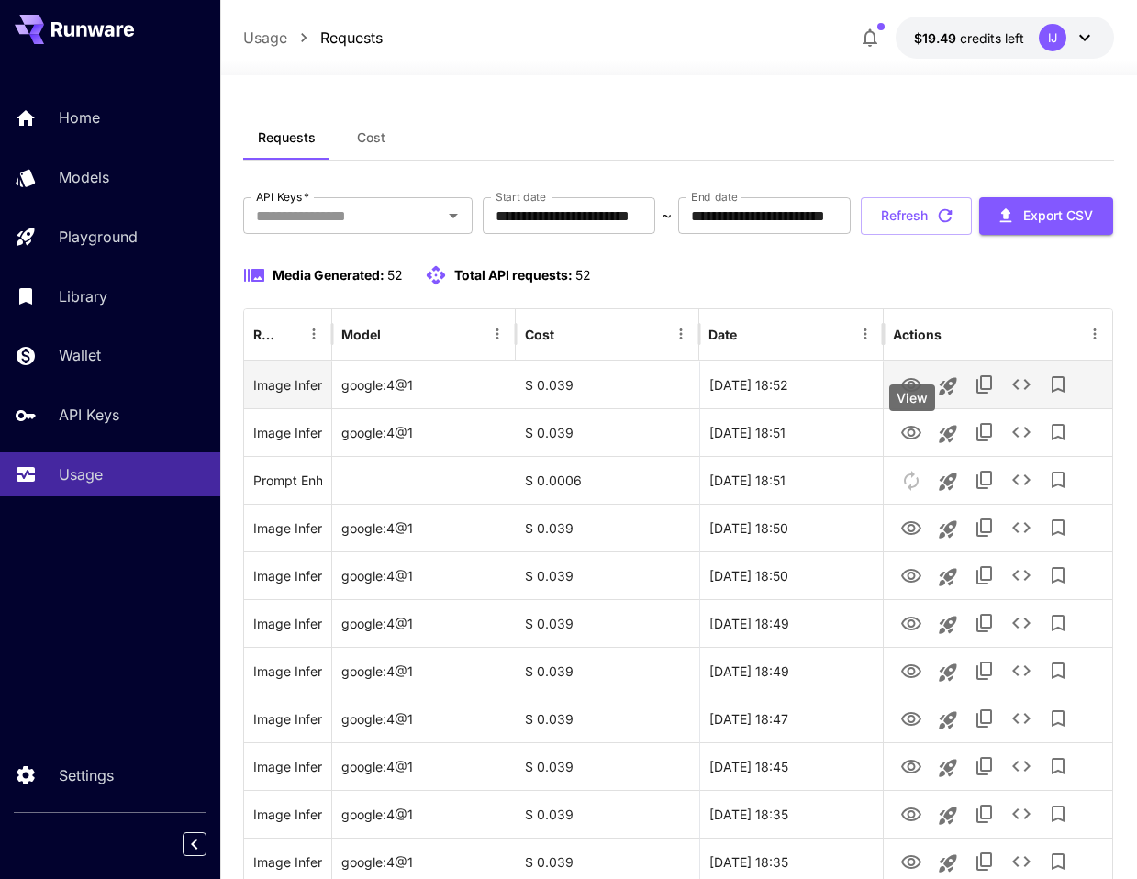 This screenshot has height=879, width=1137. Describe the element at coordinates (208, 844) in the screenshot. I see `div: Collapse sidebar` at that location.